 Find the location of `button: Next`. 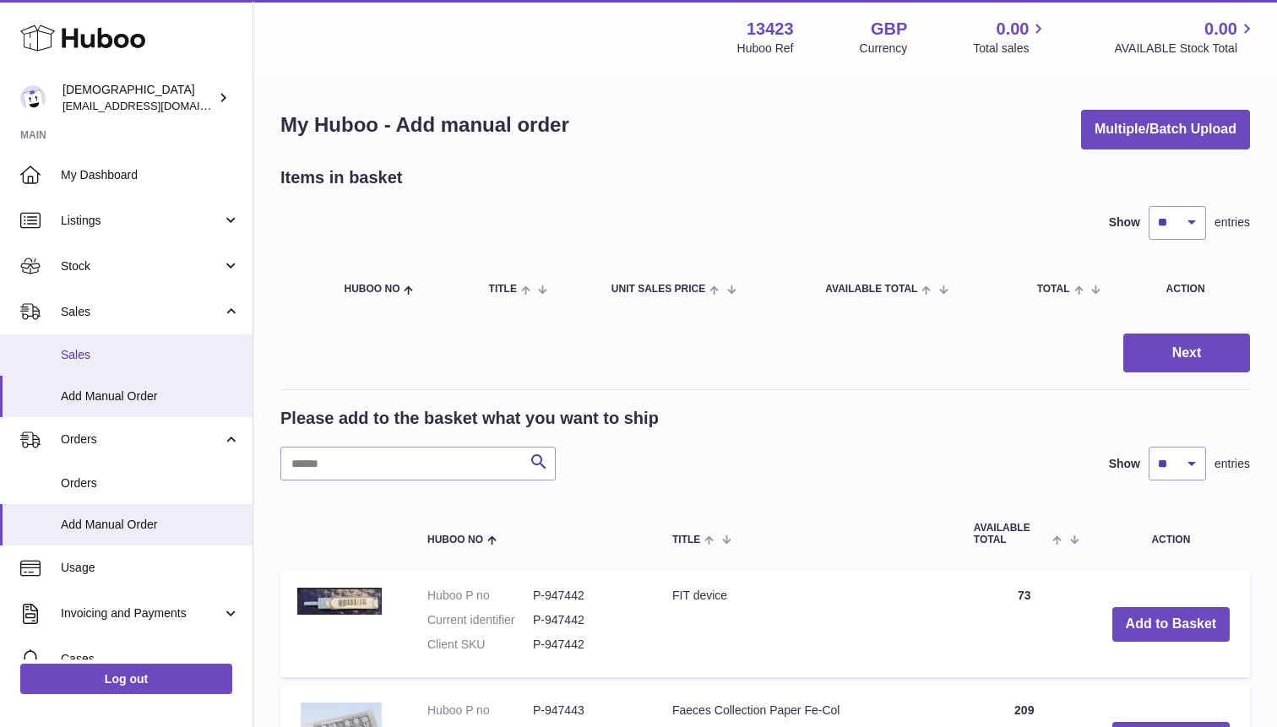

button: Next is located at coordinates (1187, 353).